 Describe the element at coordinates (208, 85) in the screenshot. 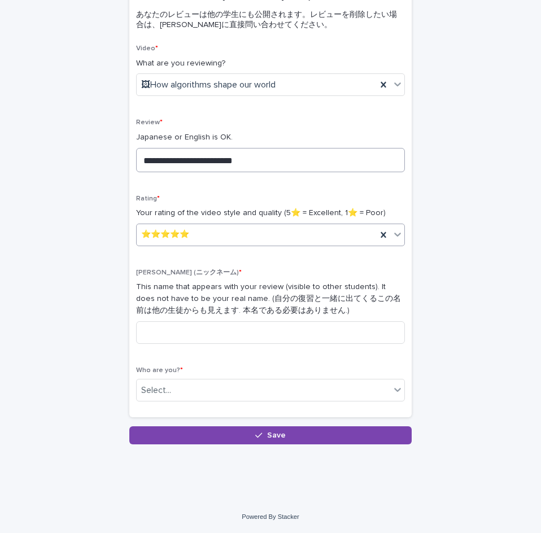

I see `span: 🖼How algorithms shape our world` at that location.